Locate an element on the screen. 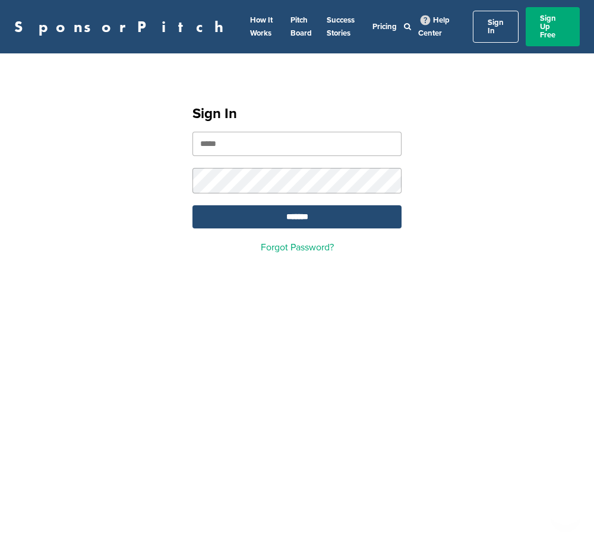 This screenshot has width=594, height=534. a: Sign In is located at coordinates (495, 27).